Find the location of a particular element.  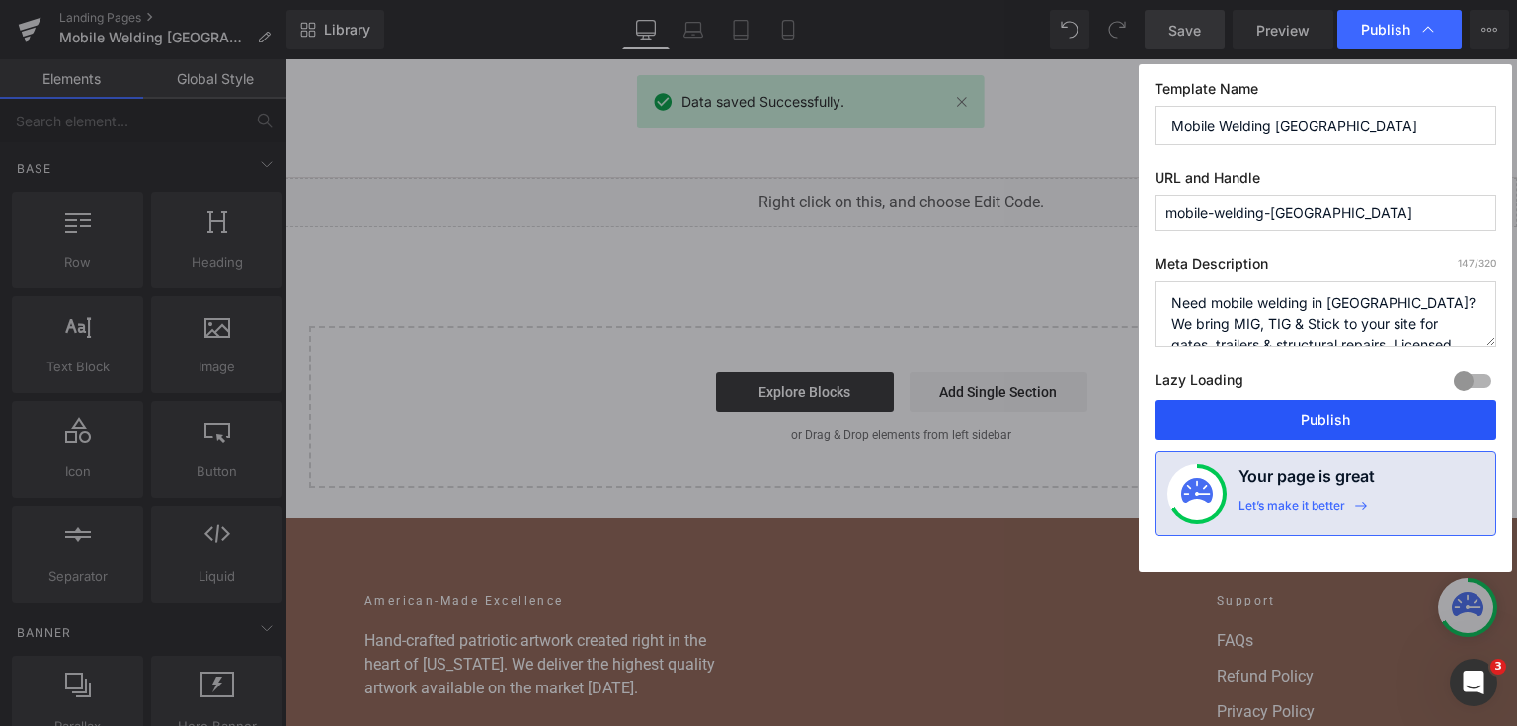

h2: Support is located at coordinates (1042, 541).